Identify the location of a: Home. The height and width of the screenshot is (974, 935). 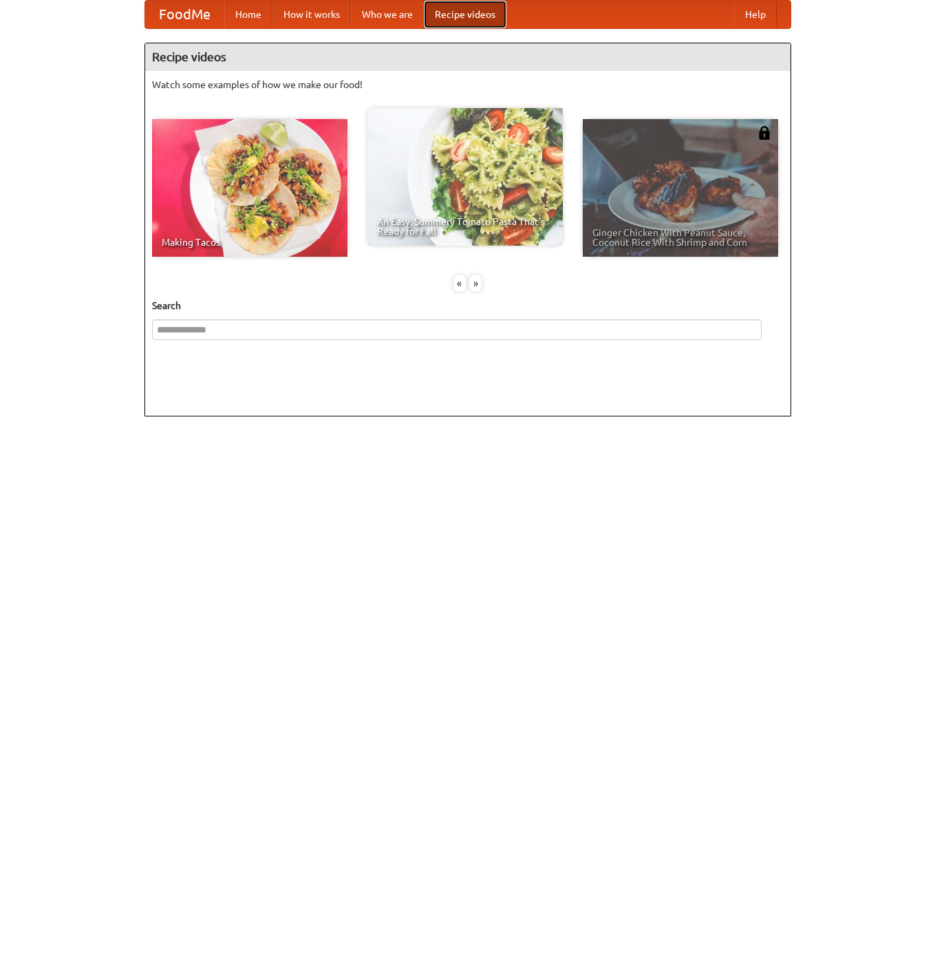
(248, 14).